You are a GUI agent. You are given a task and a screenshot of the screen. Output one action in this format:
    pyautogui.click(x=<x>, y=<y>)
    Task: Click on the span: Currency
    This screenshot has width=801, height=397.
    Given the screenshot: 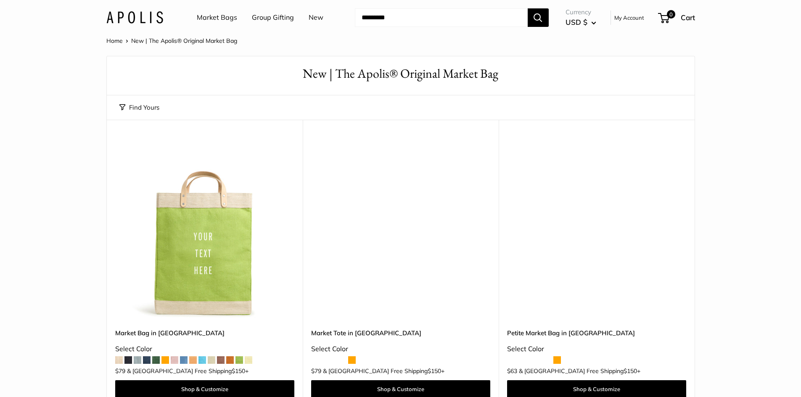 What is the action you would take?
    pyautogui.click(x=581, y=12)
    